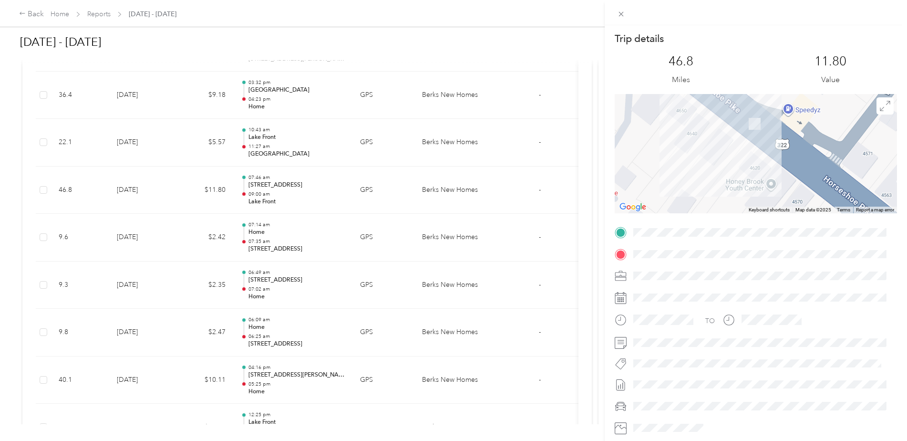 Image resolution: width=907 pixels, height=441 pixels. What do you see at coordinates (633, 207) in the screenshot?
I see `img: Google` at bounding box center [633, 207].